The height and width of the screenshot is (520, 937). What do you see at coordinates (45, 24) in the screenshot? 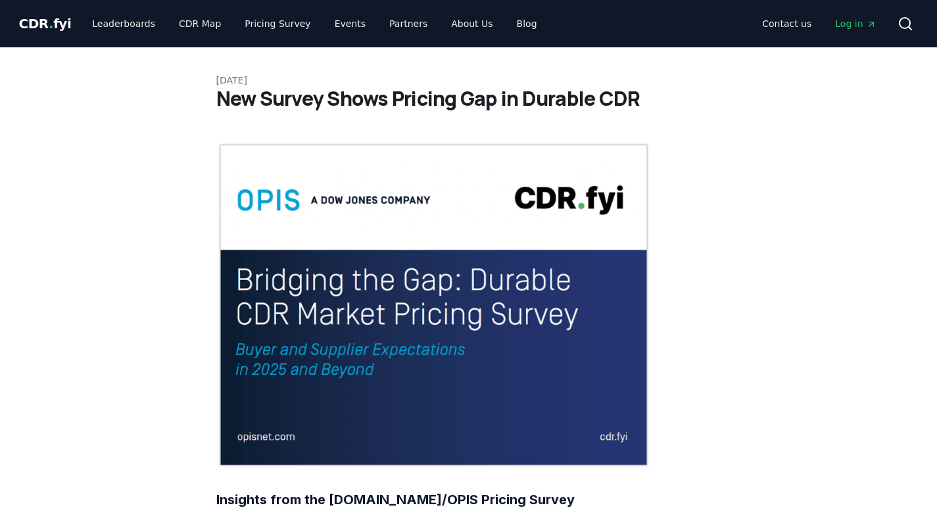
I see `span: CDR fyi` at bounding box center [45, 24].